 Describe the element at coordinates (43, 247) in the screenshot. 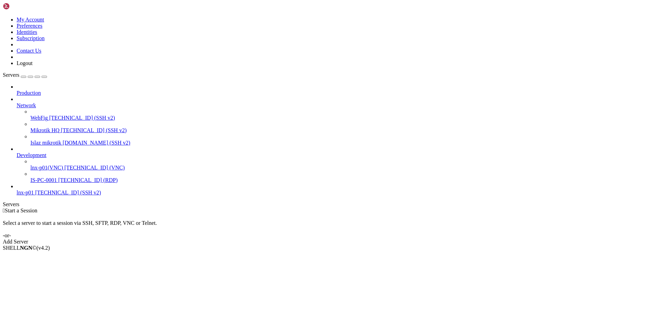

I see `span: 4.2.0` at that location.